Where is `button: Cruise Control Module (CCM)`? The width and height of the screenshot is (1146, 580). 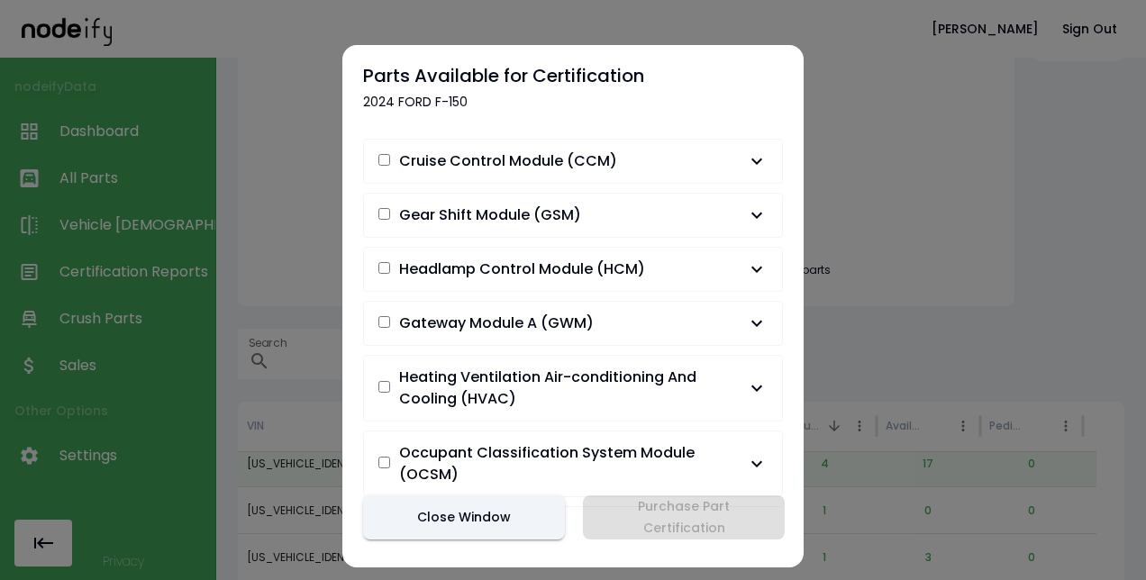 button: Cruise Control Module (CCM) is located at coordinates (573, 161).